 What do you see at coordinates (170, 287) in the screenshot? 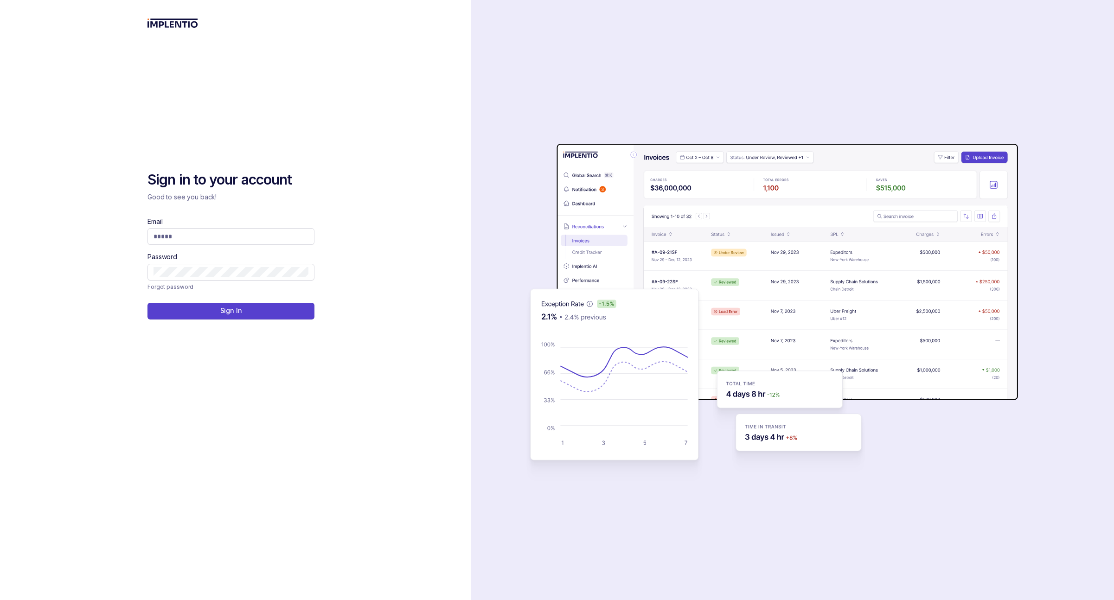
I see `p: Forgot password` at bounding box center [170, 287].